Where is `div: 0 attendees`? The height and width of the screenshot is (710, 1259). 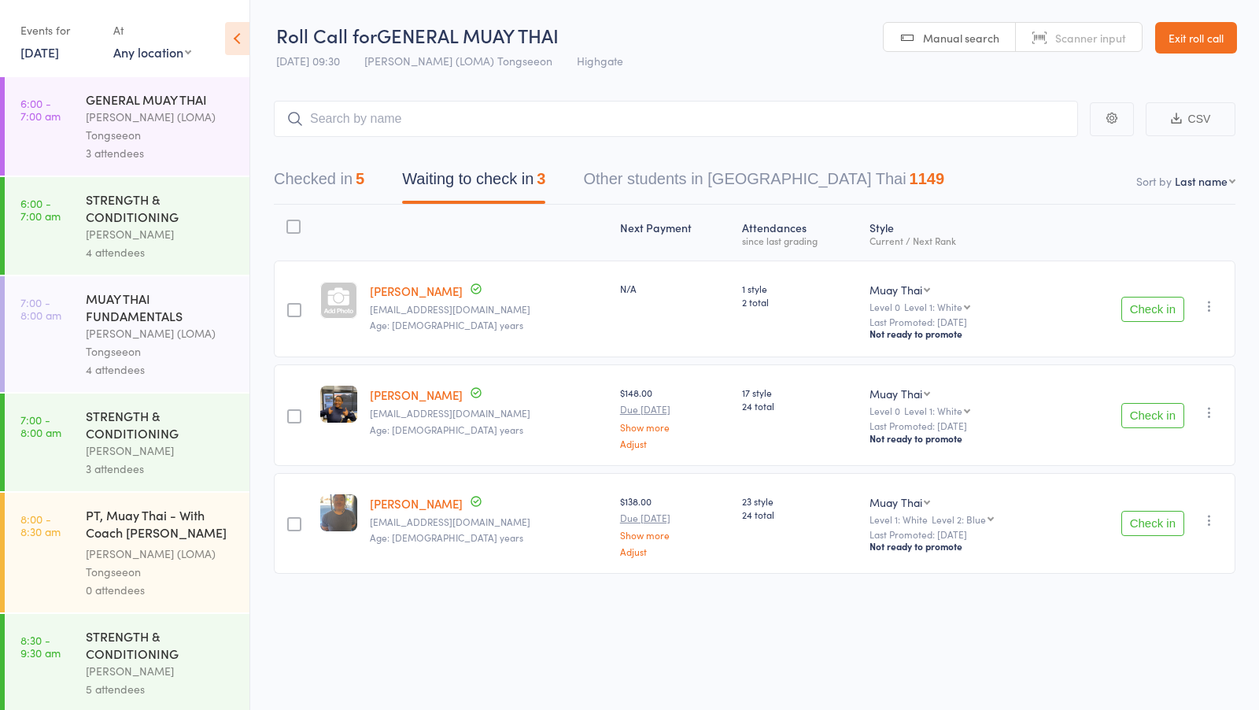 div: 0 attendees is located at coordinates (161, 589).